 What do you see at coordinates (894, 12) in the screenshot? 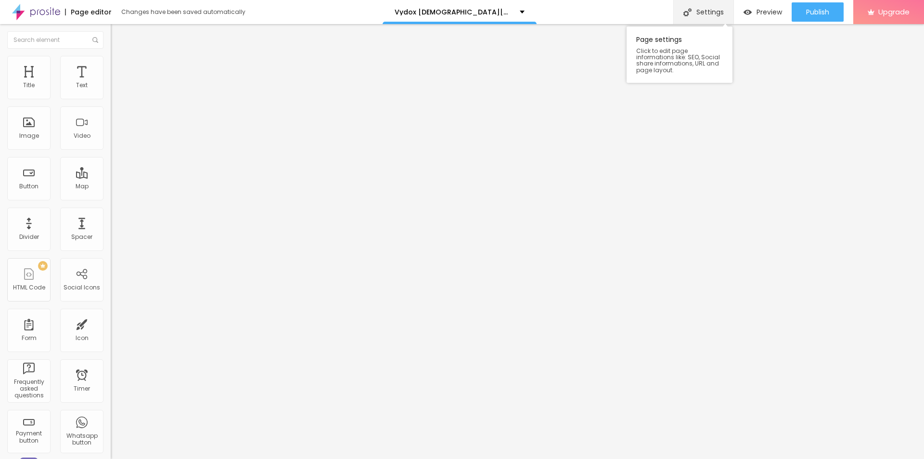
I see `span: Upgrade` at bounding box center [894, 12].